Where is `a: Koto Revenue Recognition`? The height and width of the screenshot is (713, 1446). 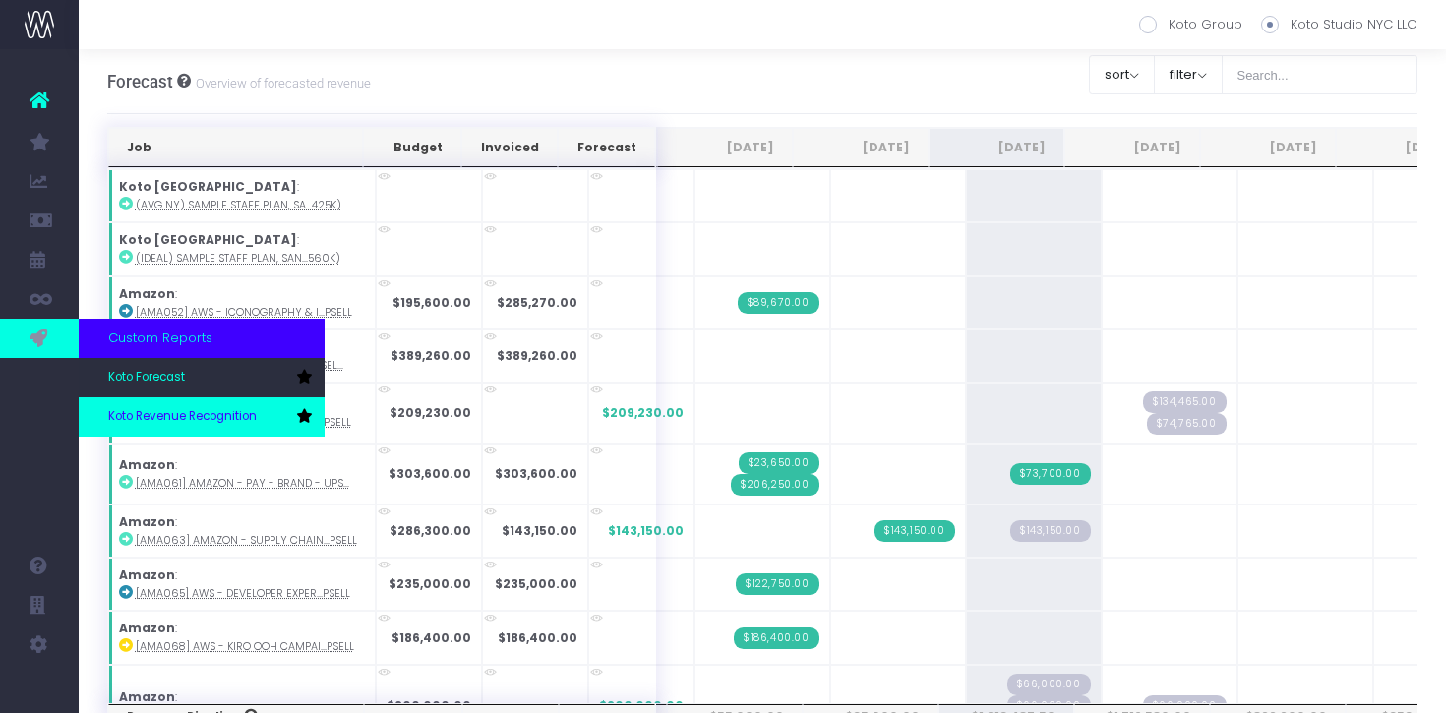
a: Koto Revenue Recognition is located at coordinates (202, 417).